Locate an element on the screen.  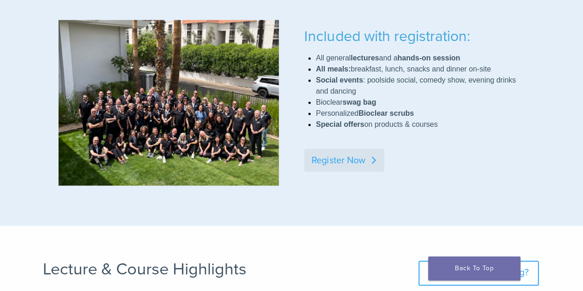
strong: Bioclear scrubs is located at coordinates (386, 113).